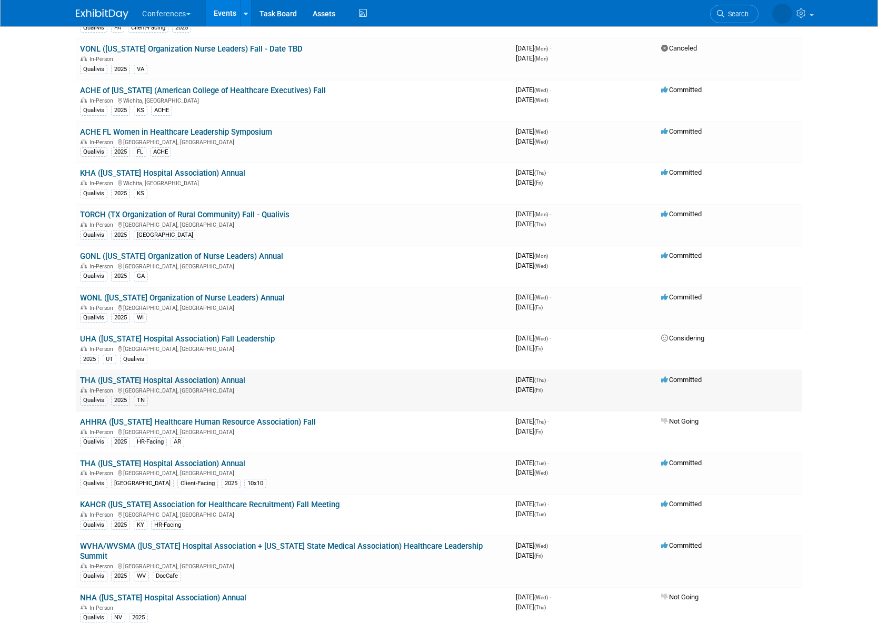 This screenshot has width=878, height=623. What do you see at coordinates (118, 618) in the screenshot?
I see `div: NV` at bounding box center [118, 618].